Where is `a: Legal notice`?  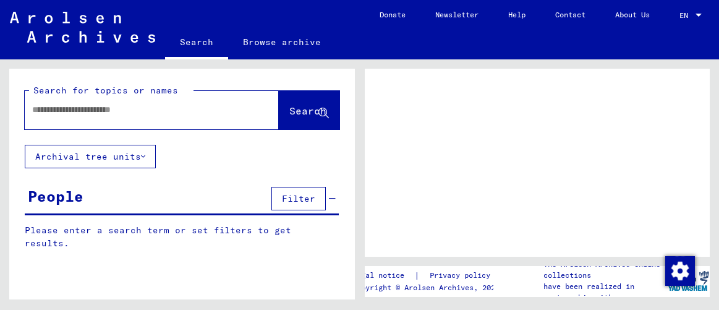 a: Legal notice is located at coordinates (383, 275).